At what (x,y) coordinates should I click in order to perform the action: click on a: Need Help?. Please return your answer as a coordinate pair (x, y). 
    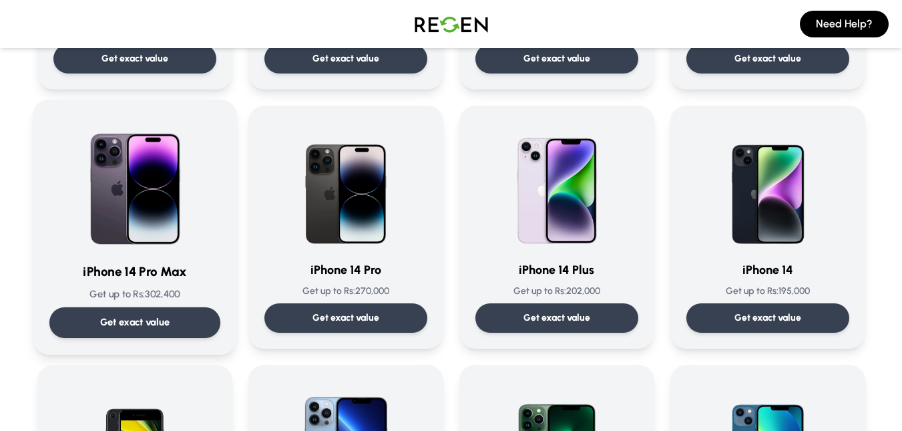
    Looking at the image, I should click on (844, 24).